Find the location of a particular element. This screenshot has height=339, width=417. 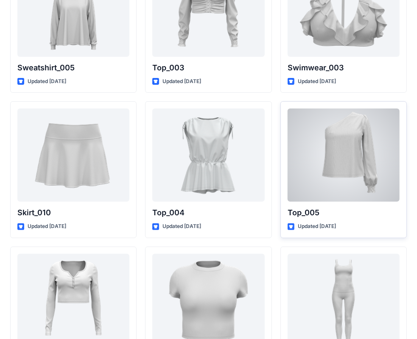

a: Top_004 is located at coordinates (208, 155).